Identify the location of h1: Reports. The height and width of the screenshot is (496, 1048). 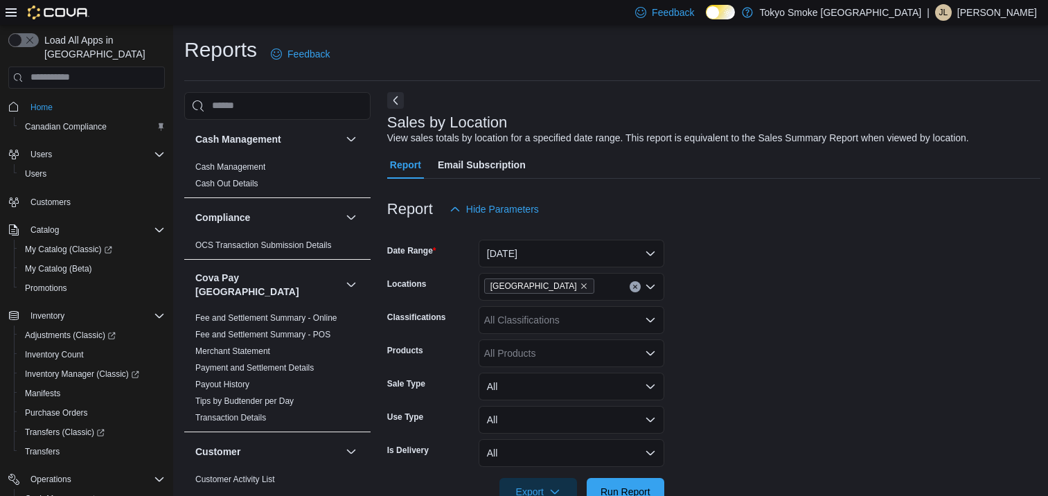
(220, 50).